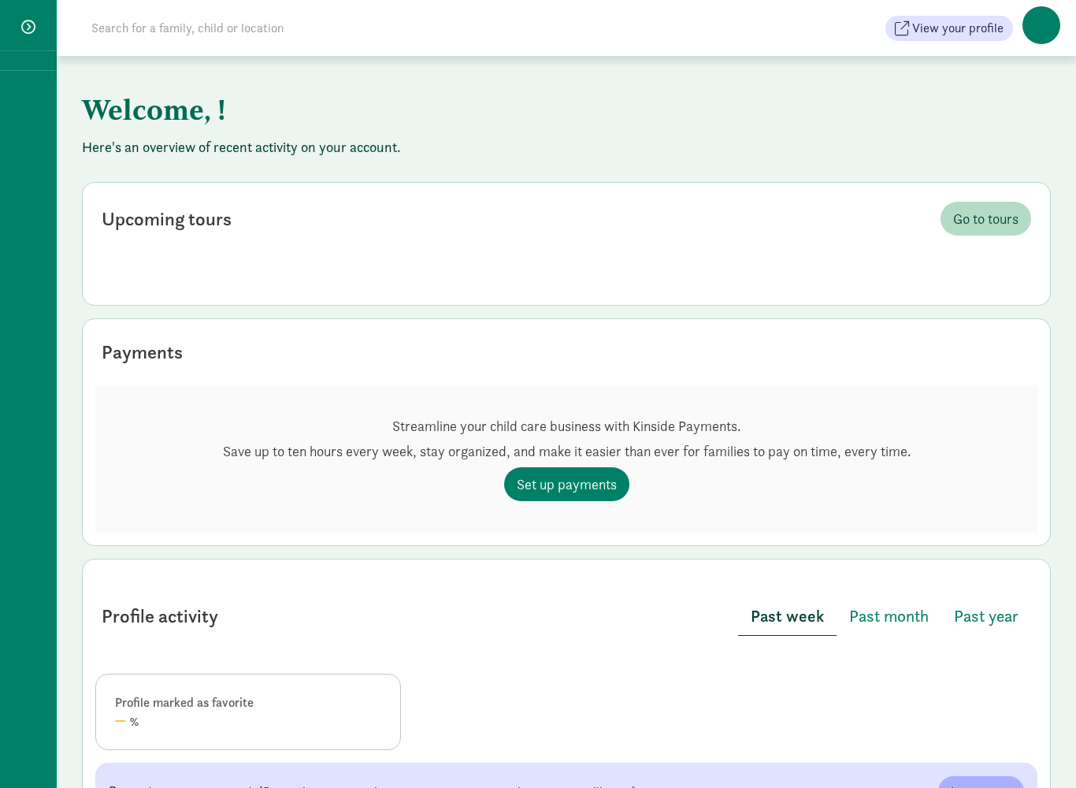 The height and width of the screenshot is (788, 1076). Describe the element at coordinates (986, 218) in the screenshot. I see `span: Go to tours` at that location.